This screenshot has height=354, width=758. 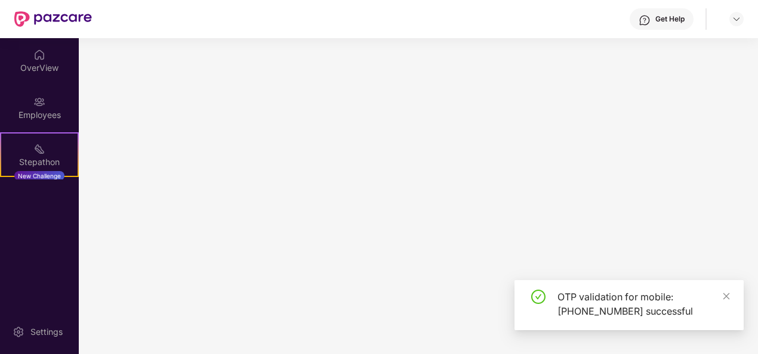 I want to click on img: svg+xml;base64,PHN2ZyBpZD0iSGVscC0zMngzMiIgeG1sbnM9Imh0dHA6Ly93d3cudzMub3JnLzIwMDAvc3ZnIiB3aWR0aD..., so click(x=644, y=20).